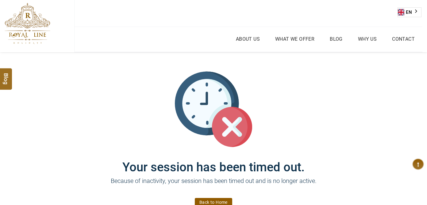 This screenshot has width=427, height=205. Describe the element at coordinates (409, 12) in the screenshot. I see `div: Language` at that location.